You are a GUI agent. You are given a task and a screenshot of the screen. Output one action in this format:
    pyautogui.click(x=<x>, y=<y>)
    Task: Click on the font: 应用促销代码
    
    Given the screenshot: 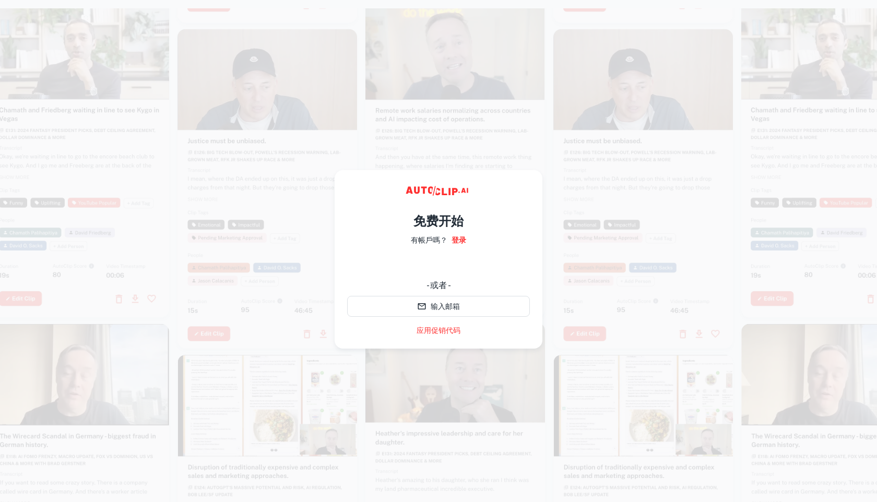 What is the action you would take?
    pyautogui.click(x=438, y=330)
    